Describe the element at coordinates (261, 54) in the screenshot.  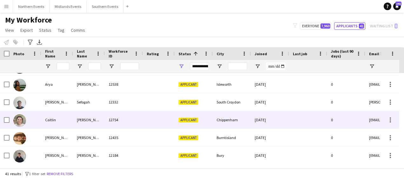
I see `span: Joined` at that location.